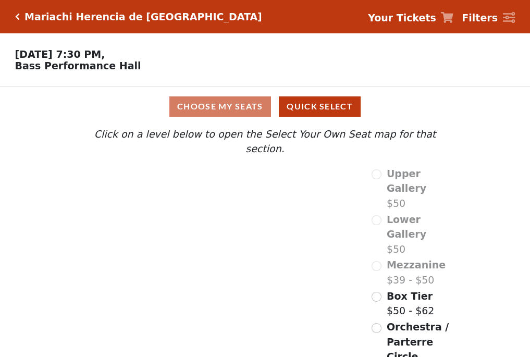  I want to click on p: Click on a level below to open the Select Your Own Seat map for that section., so click(265, 141).